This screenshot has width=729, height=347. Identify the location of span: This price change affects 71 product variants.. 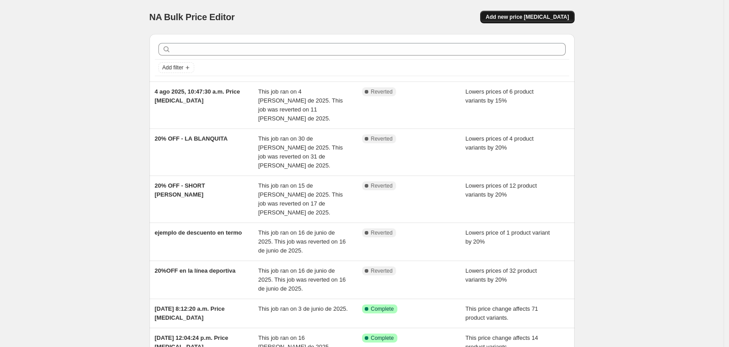
(501, 313).